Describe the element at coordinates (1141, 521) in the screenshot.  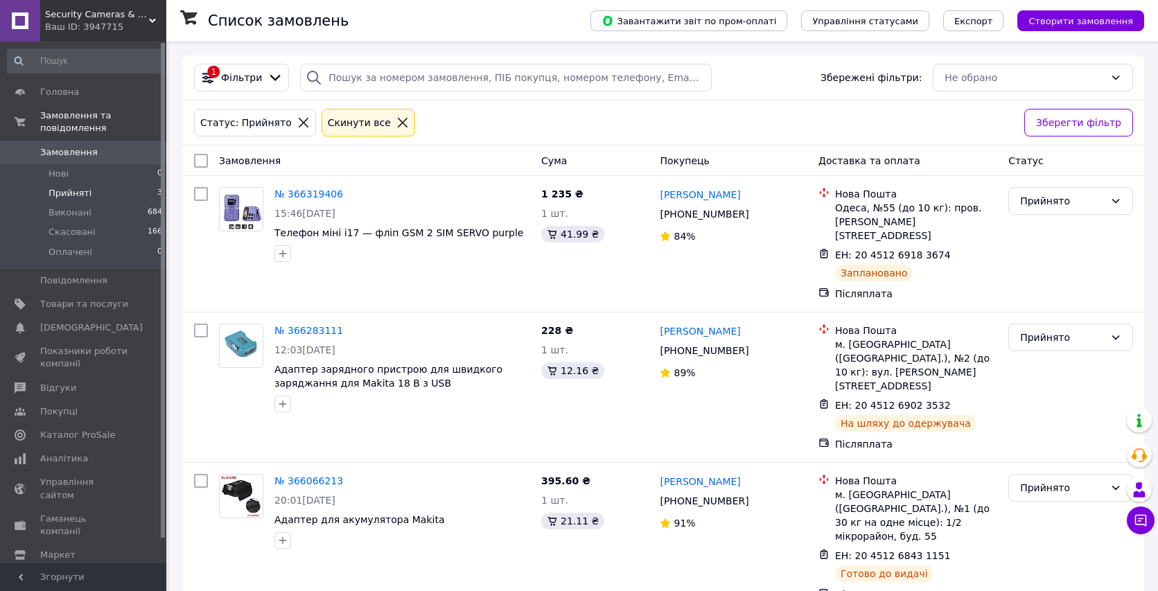
I see `button: Чат з покупцем` at that location.